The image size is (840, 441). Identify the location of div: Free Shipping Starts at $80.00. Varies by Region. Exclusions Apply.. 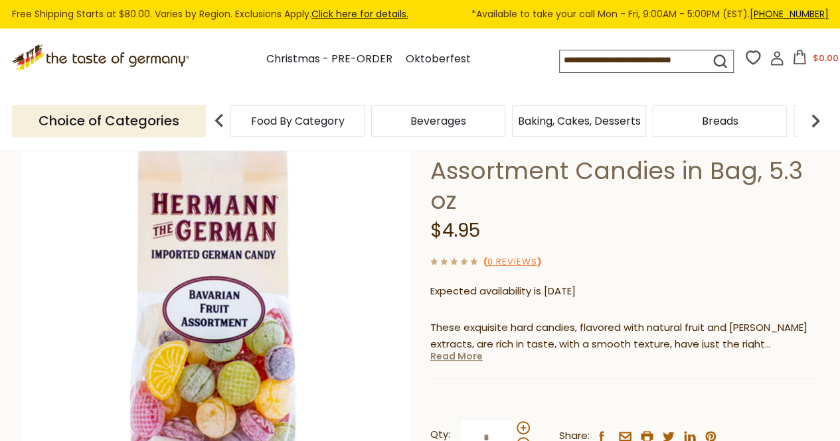
(420, 14).